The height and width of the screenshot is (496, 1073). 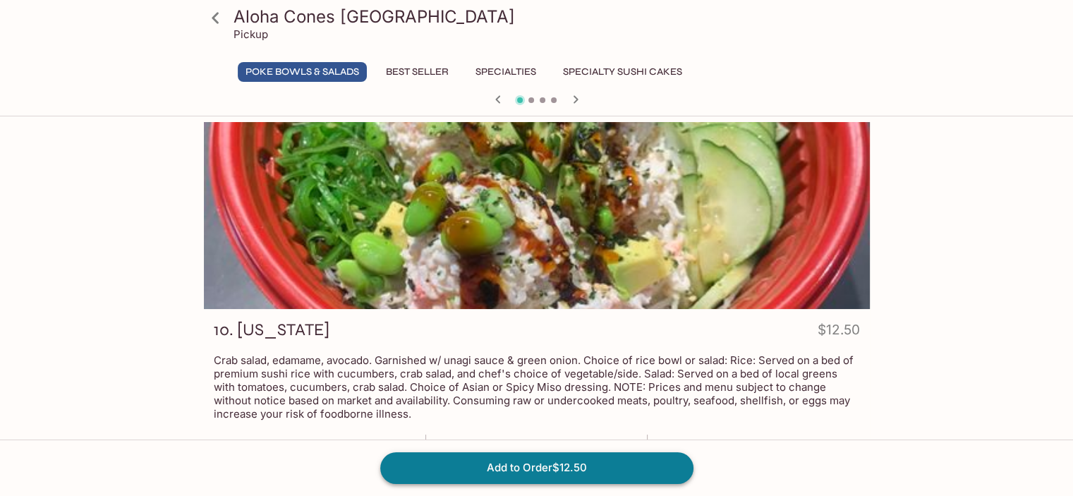 I want to click on p: Crab salad, edamame, avocado. Garnished w/ unagi sauce & green onion. Choice of rice bowl or sala..., so click(x=537, y=386).